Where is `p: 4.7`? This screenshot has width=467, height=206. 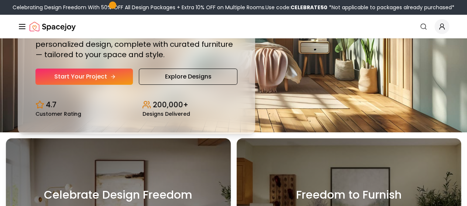 p: 4.7 is located at coordinates (51, 105).